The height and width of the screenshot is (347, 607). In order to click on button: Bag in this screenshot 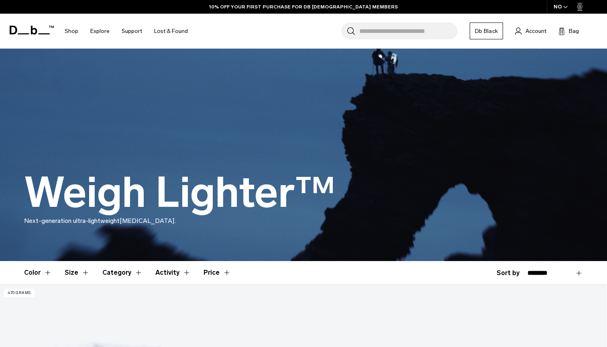, I will do `click(568, 31)`.